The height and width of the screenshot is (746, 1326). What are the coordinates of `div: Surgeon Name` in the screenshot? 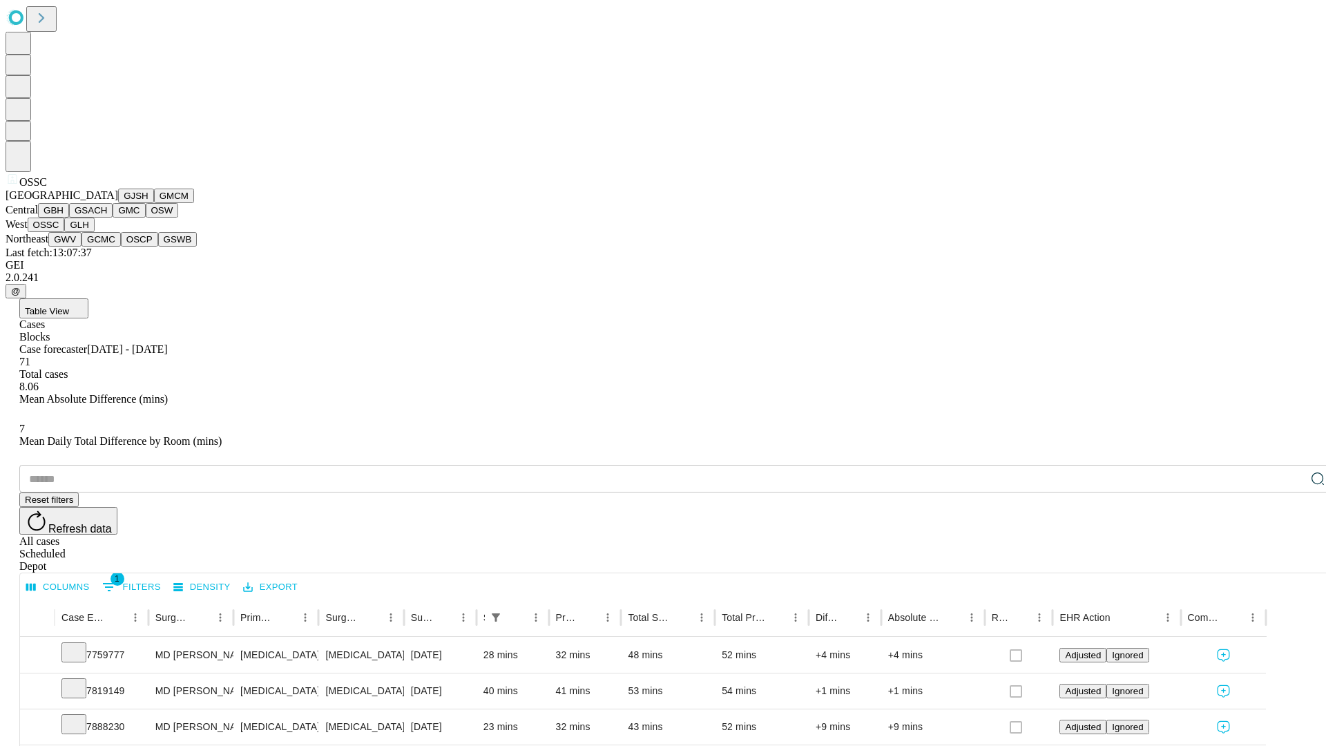 It's located at (173, 617).